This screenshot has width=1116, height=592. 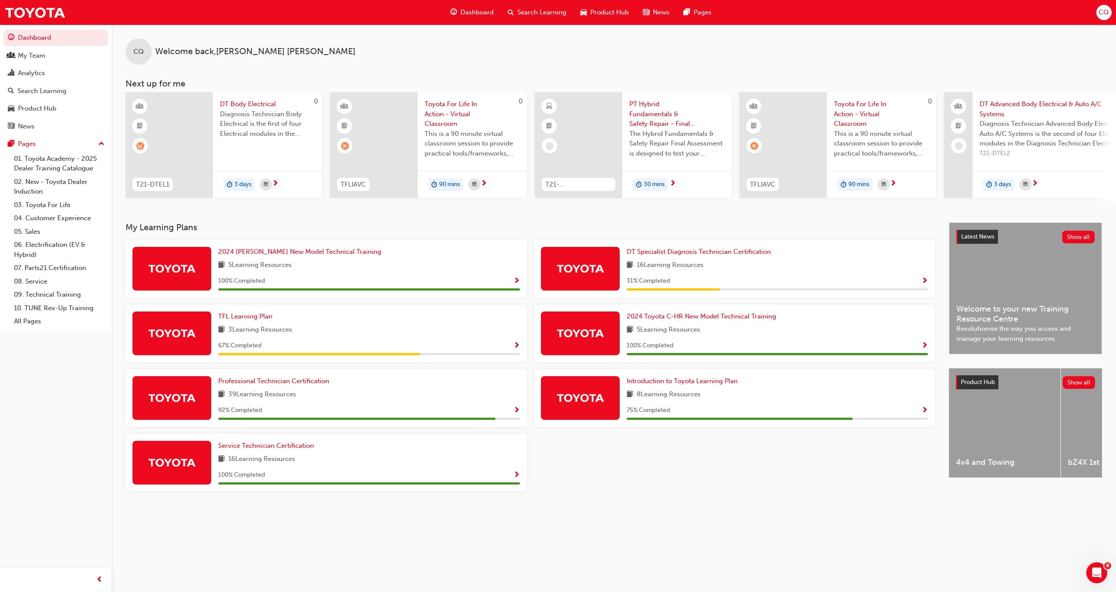 I want to click on span: Dashboard, so click(x=477, y=12).